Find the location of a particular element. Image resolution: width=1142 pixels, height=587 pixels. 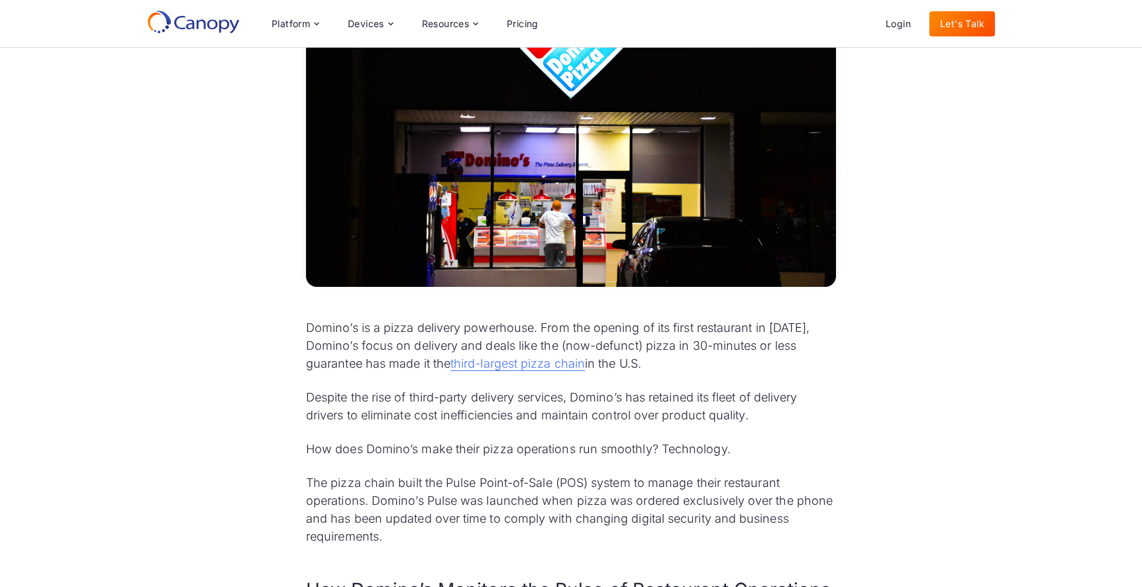

p: How does Domino’s make their pizza operations run smoothly? Technology. is located at coordinates (571, 448).